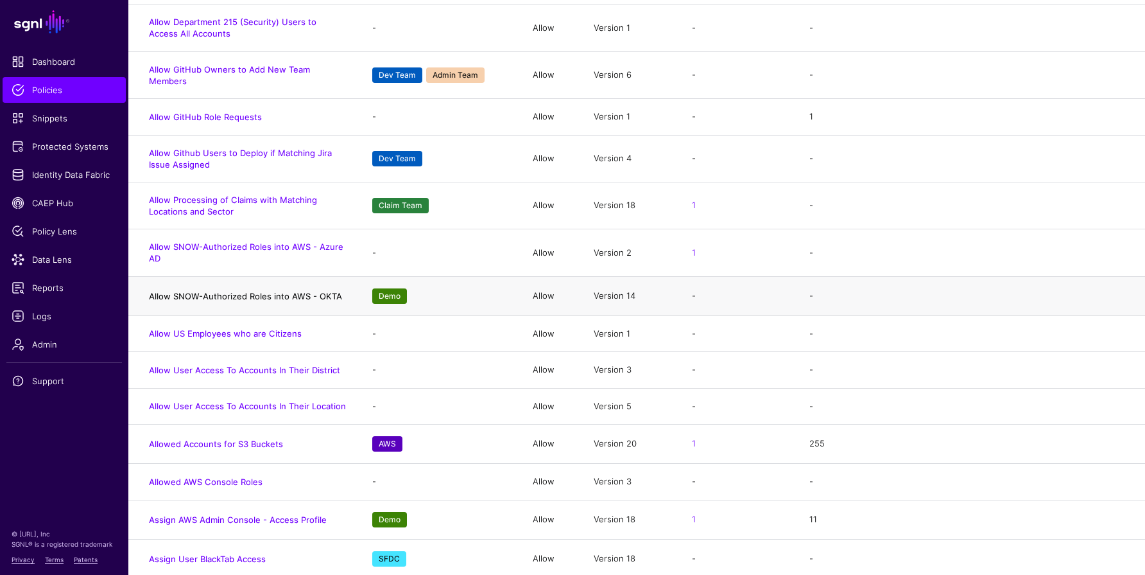  I want to click on span: Logs, so click(64, 316).